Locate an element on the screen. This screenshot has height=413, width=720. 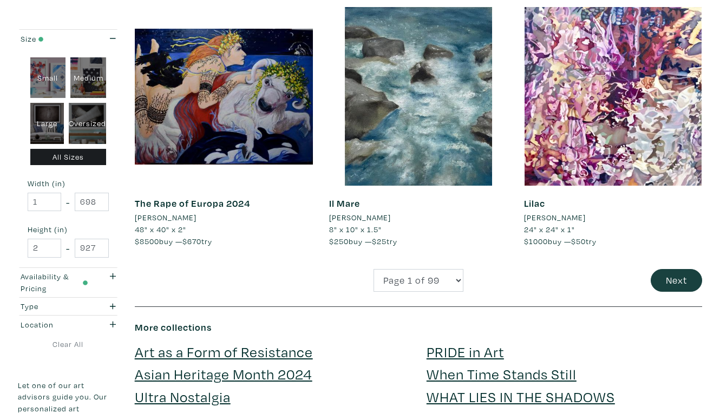
h6: More collections is located at coordinates (418, 327).